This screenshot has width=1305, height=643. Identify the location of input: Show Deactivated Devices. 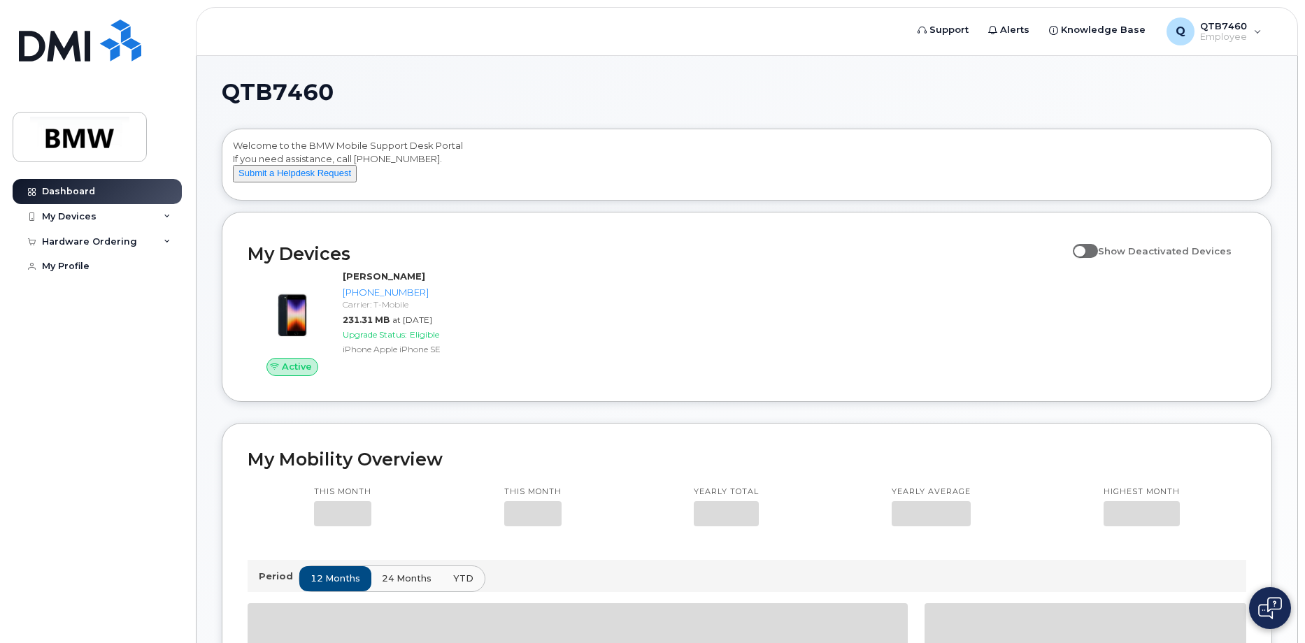
(1078, 243).